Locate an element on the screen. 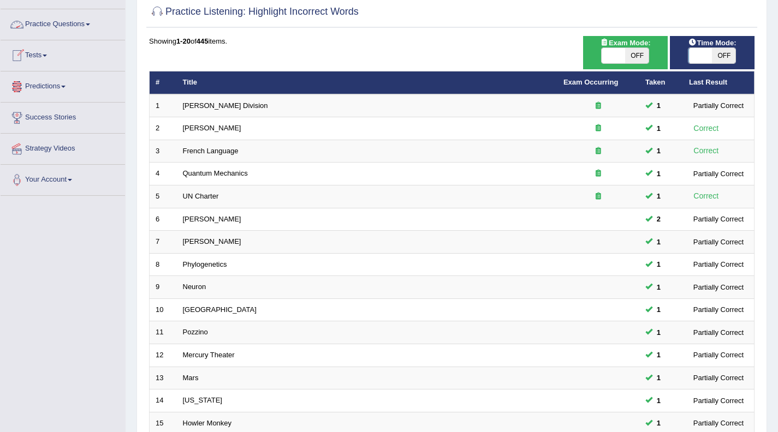  a: Neuron is located at coordinates (194, 287).